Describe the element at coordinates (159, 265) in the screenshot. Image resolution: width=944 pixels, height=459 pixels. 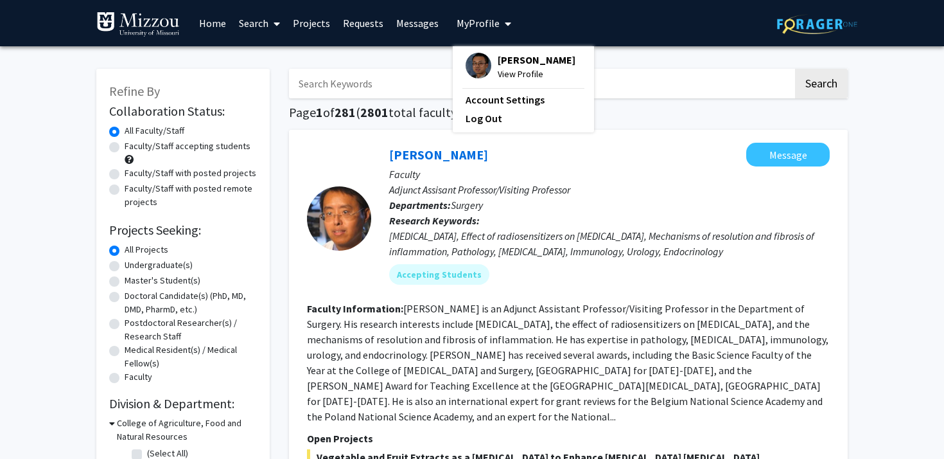
I see `label: Undergraduate(s)` at that location.